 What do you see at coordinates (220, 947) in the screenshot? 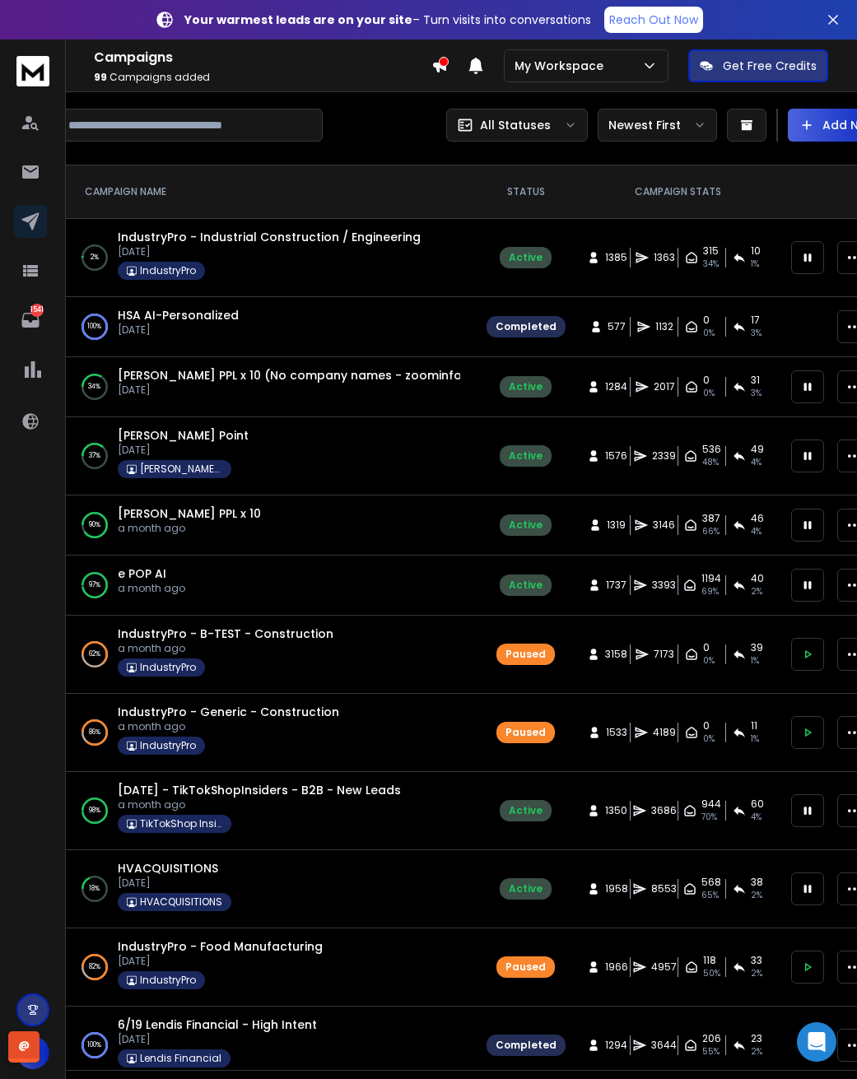
I see `span: IndustryPro - Food Manufacturing` at bounding box center [220, 947].